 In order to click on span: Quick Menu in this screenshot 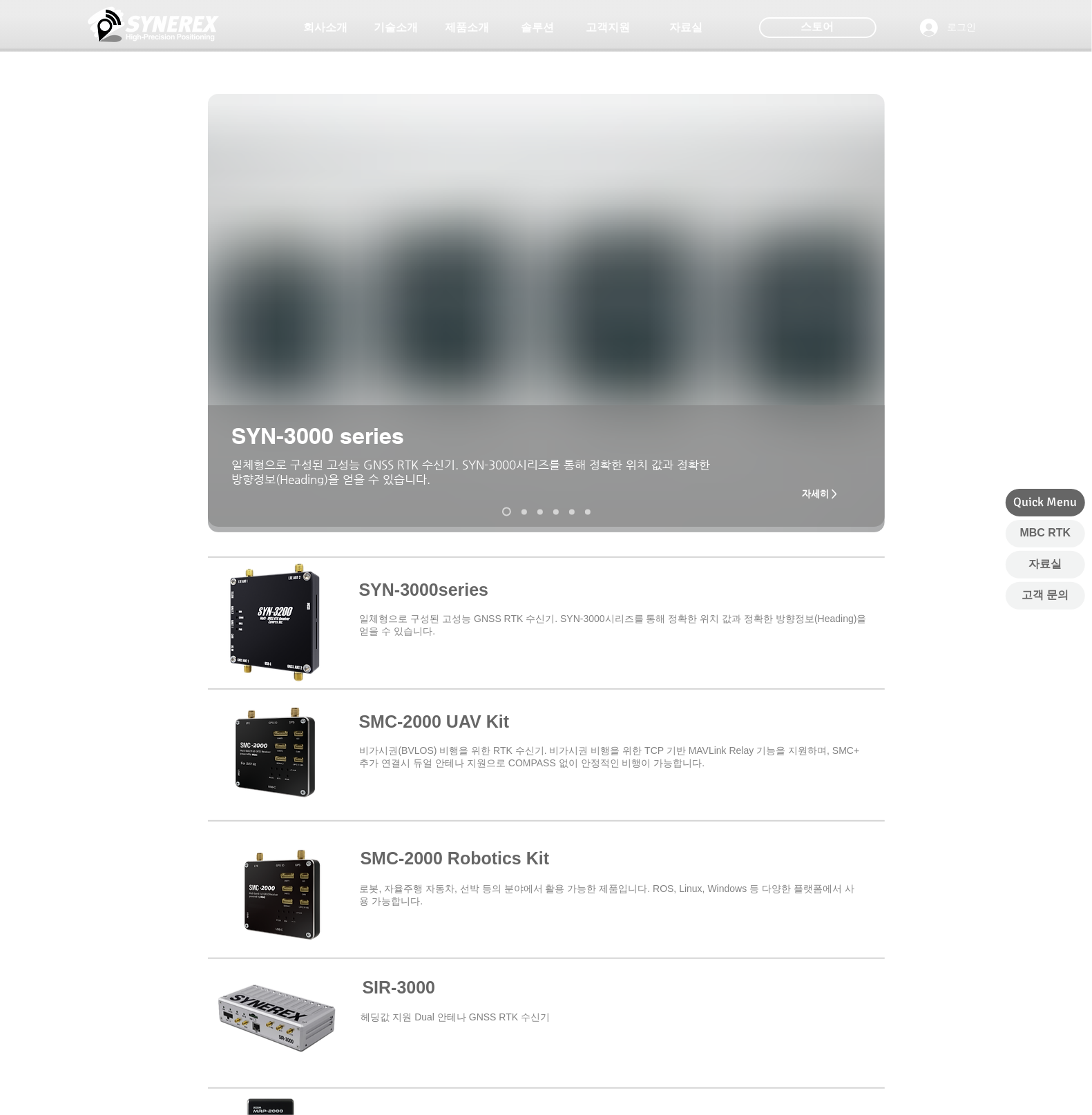, I will do `click(1045, 502)`.